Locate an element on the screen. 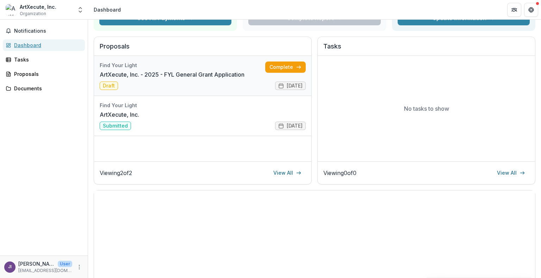 This screenshot has height=278, width=541. div: Documents is located at coordinates (46, 88).